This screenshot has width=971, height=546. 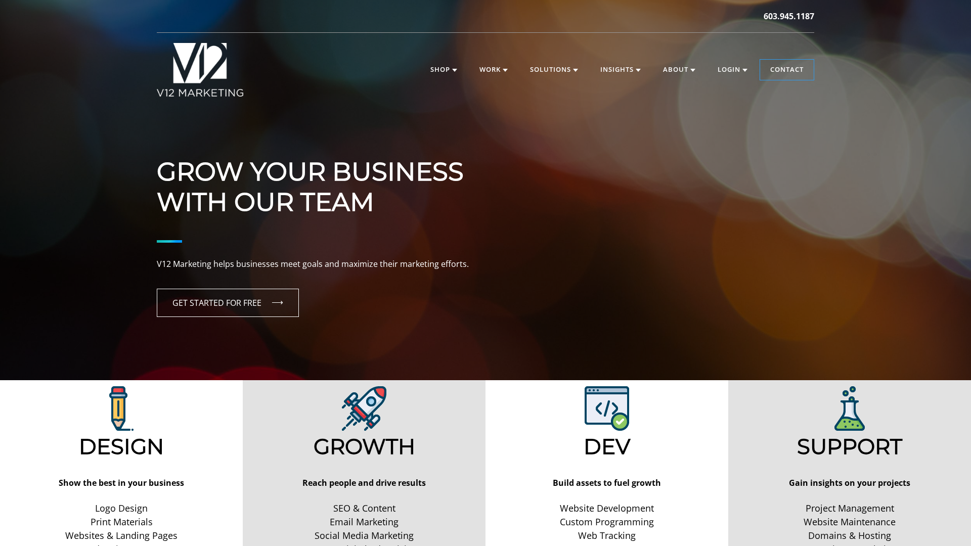 What do you see at coordinates (485, 264) in the screenshot?
I see `p: V12 Marketing helps businesses meet goals and maximize their marketing efforts.` at bounding box center [485, 264].